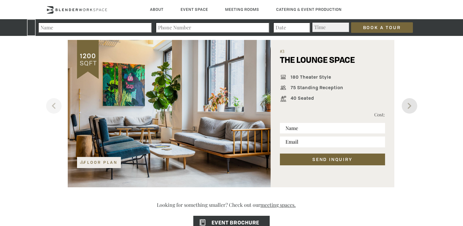 This screenshot has width=463, height=226. Describe the element at coordinates (332, 53) in the screenshot. I see `span: #3` at that location.